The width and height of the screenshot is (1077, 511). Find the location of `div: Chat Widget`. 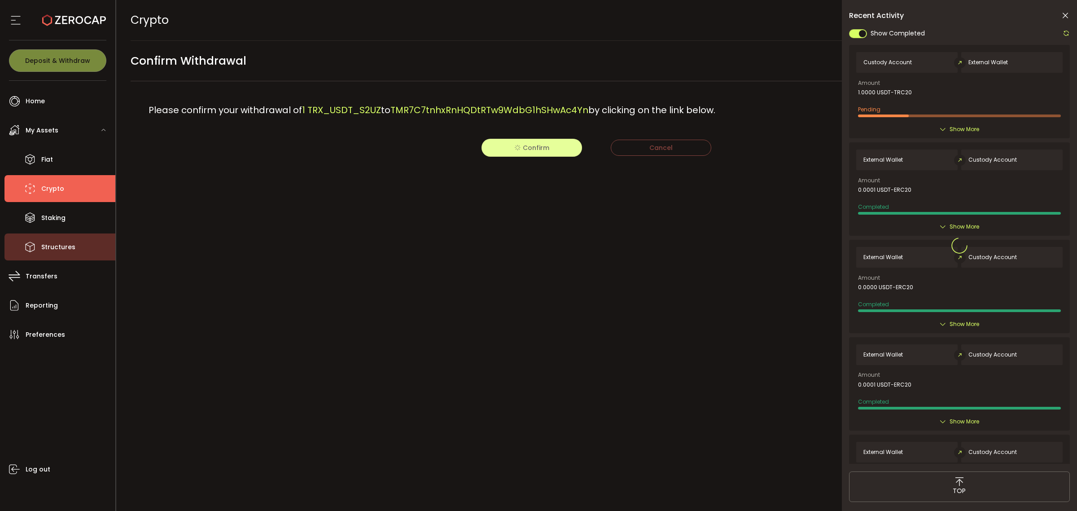

div: Chat Widget is located at coordinates (977, 330).